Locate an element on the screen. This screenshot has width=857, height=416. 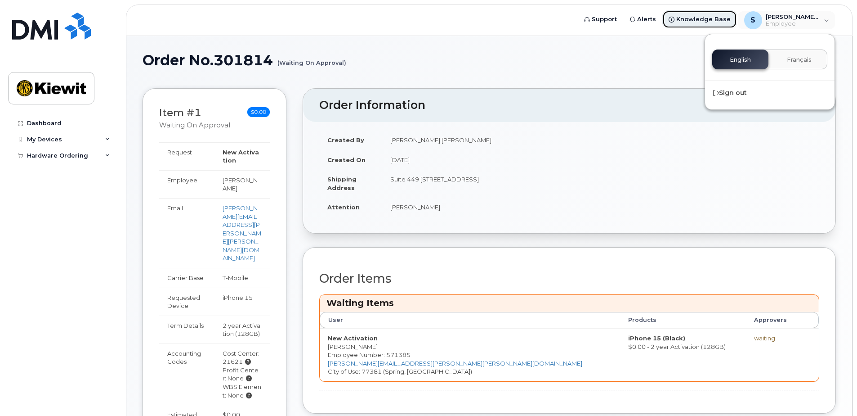
td: Term Details is located at coordinates (187, 329).